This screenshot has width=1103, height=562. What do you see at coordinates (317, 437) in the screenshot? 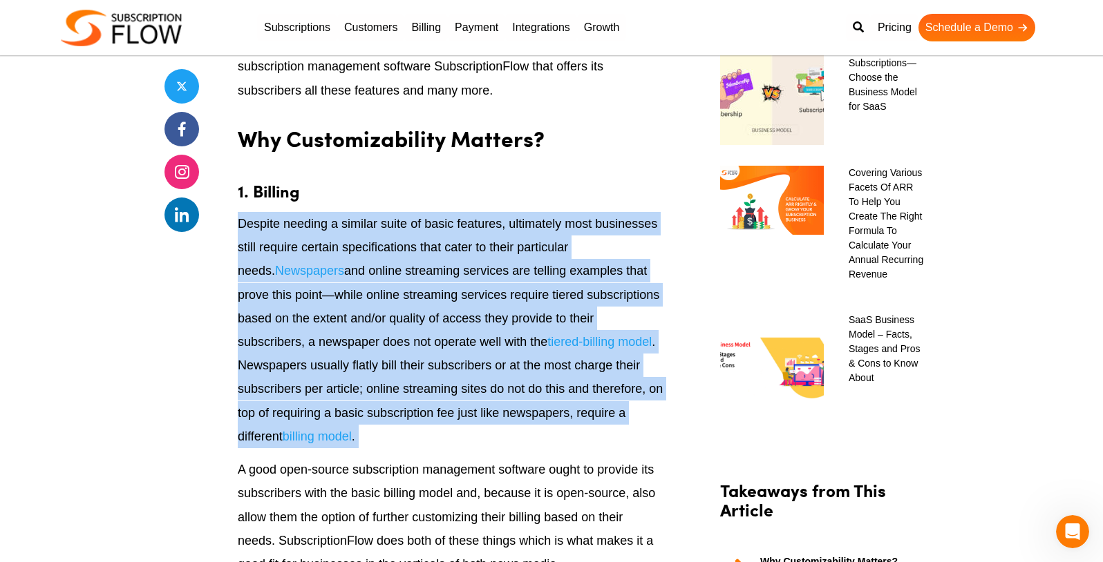
I see `a: billing model` at bounding box center [317, 437].